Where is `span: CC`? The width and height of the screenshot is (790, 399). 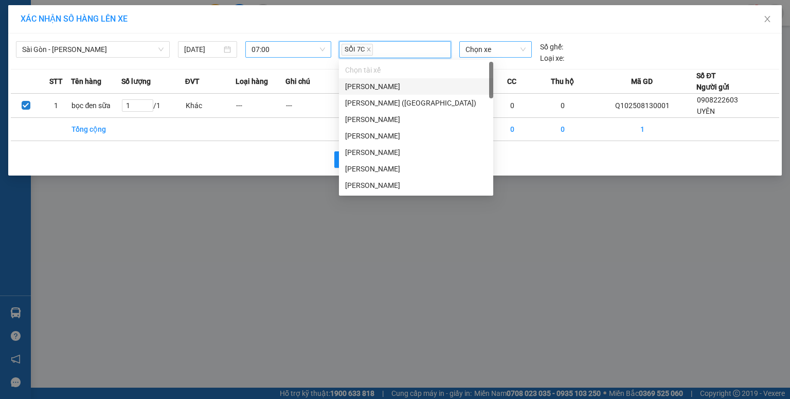 span: CC is located at coordinates (512, 81).